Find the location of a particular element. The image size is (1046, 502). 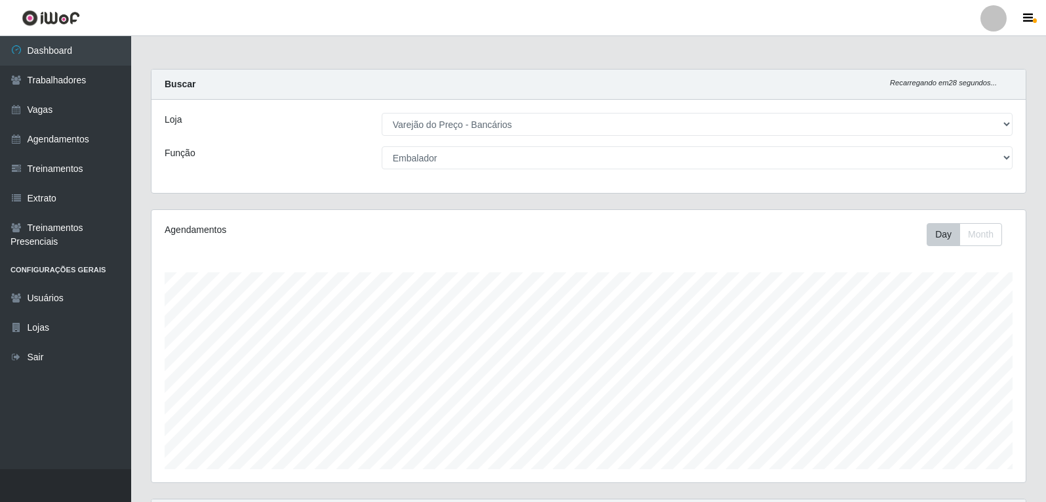

i: Recarregando em 28 segundos... is located at coordinates (943, 83).